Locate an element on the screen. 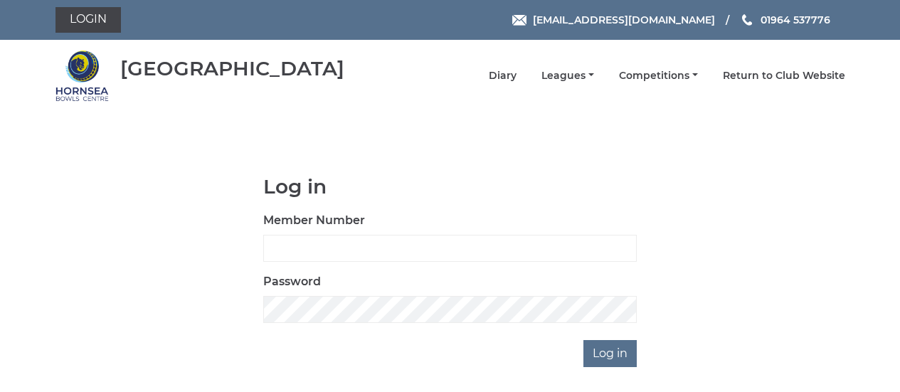  a: Phone us 01964 537776 is located at coordinates (785, 20).